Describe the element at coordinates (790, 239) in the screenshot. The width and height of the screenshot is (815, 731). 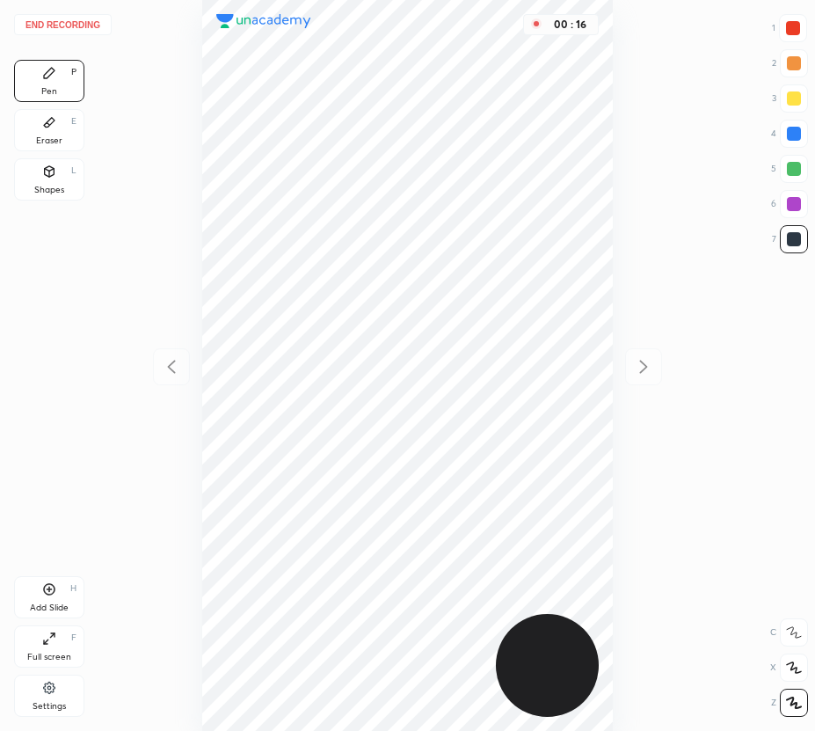
I see `div: 7` at that location.